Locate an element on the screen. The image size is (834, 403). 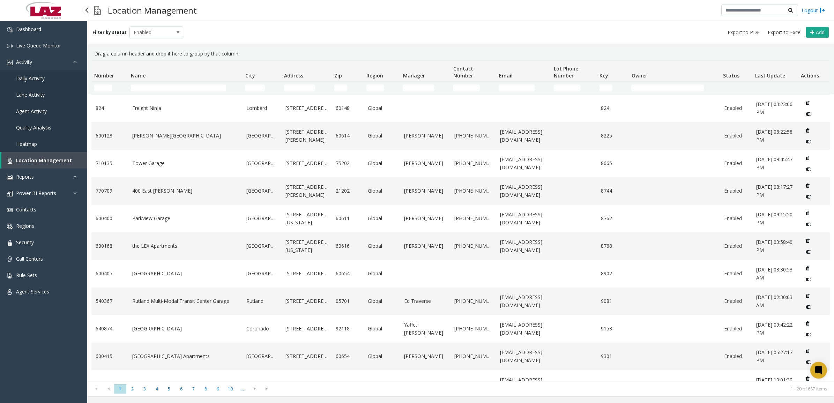
span: Agent Activity is located at coordinates (31, 111).